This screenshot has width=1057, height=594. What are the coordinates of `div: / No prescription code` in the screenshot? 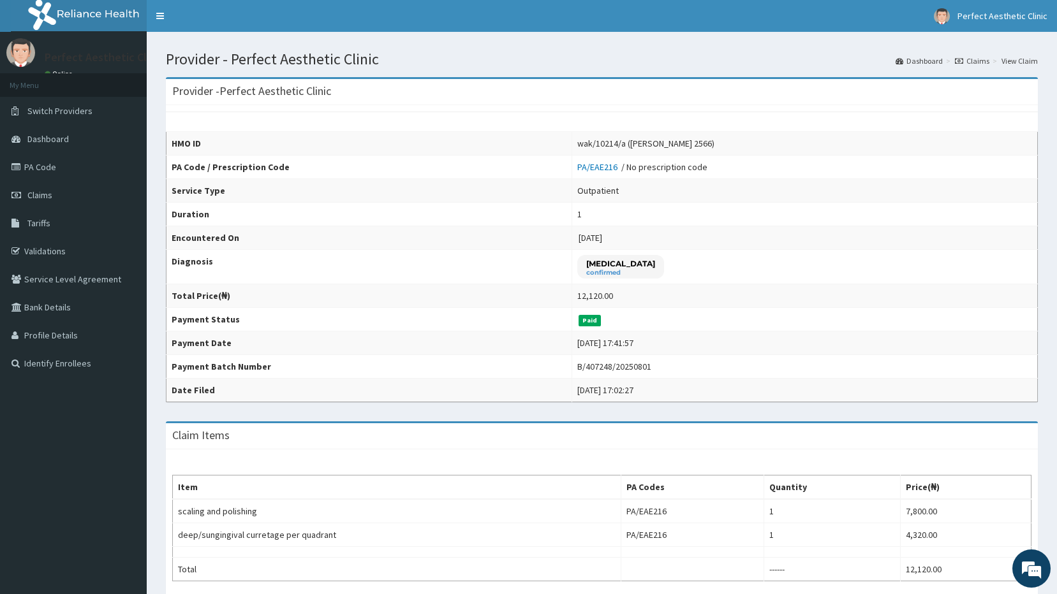 It's located at (642, 167).